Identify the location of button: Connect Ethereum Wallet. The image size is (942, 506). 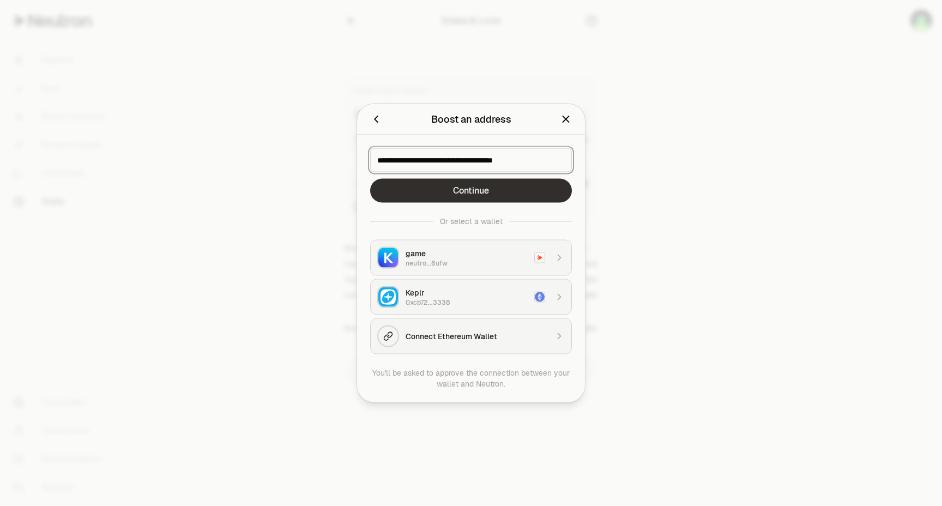
(471, 336).